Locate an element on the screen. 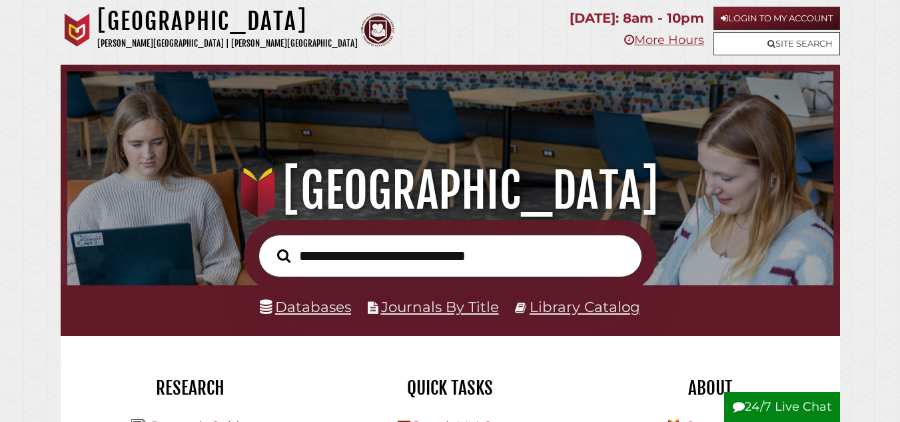  img: Calvin University is located at coordinates (77, 30).